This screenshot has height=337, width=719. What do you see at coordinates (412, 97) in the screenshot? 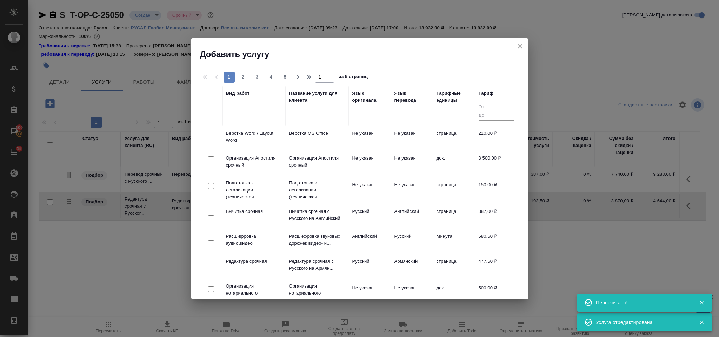
I see `div: Язык перевода` at bounding box center [412, 97].